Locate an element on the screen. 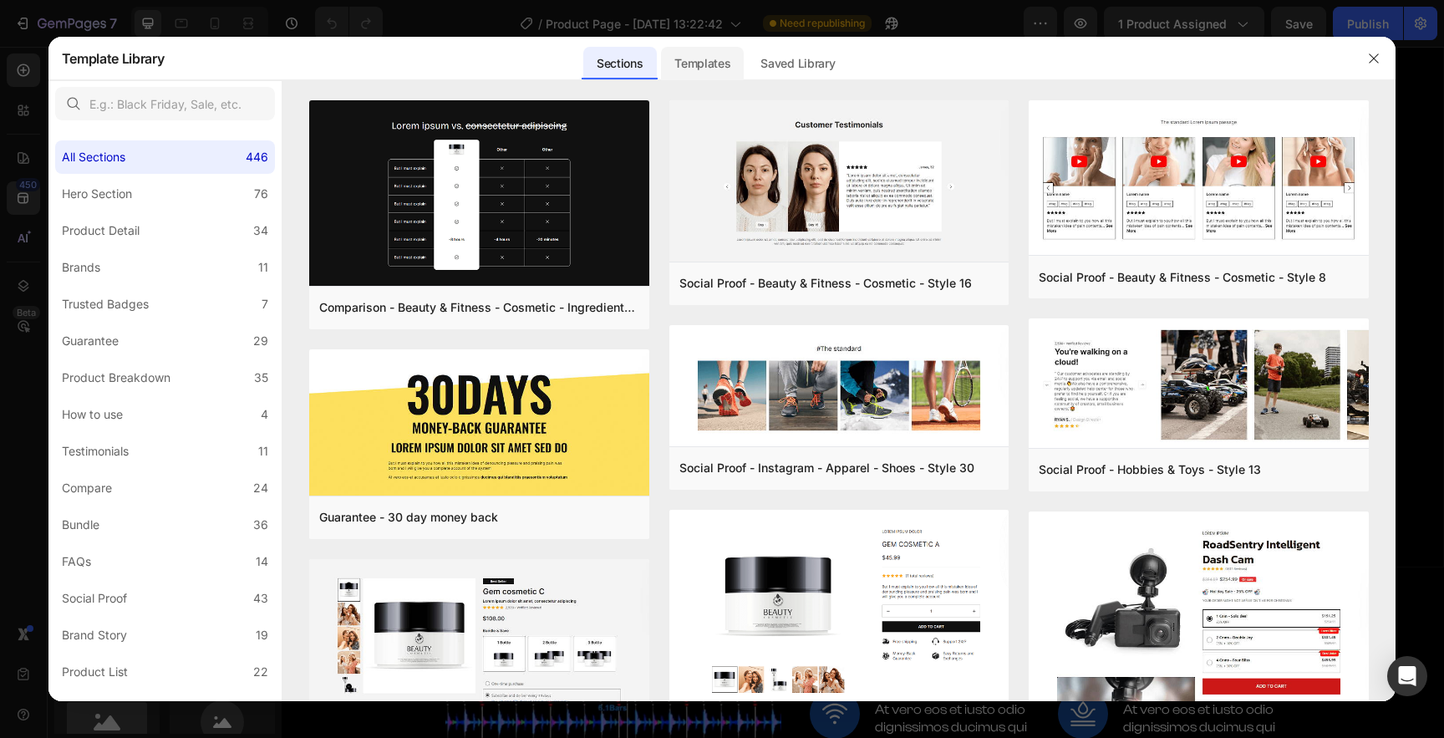 The image size is (1444, 738). h2: Template Library is located at coordinates (113, 58).